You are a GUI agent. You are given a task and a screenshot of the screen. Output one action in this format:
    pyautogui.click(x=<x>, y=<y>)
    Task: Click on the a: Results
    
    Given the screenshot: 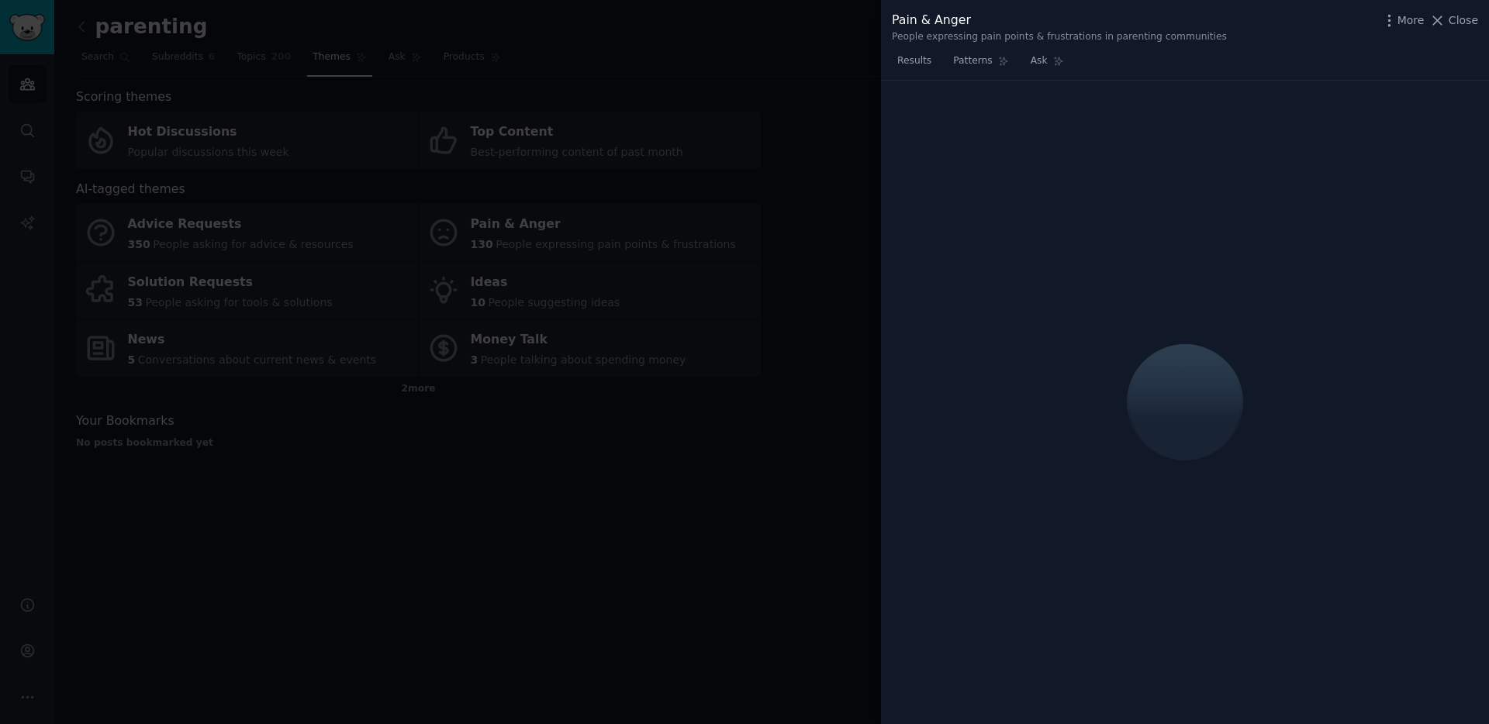 What is the action you would take?
    pyautogui.click(x=914, y=64)
    